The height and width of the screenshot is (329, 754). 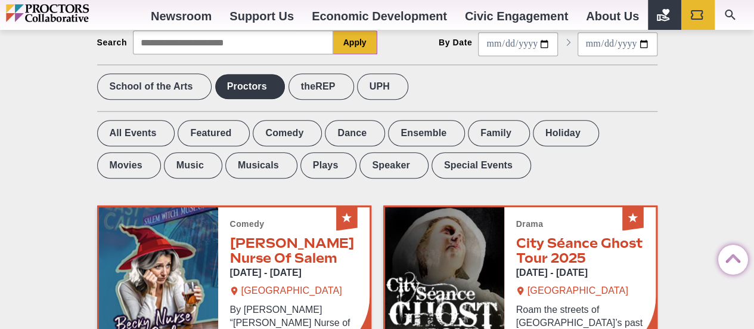 What do you see at coordinates (456, 42) in the screenshot?
I see `div: By Date` at bounding box center [456, 42].